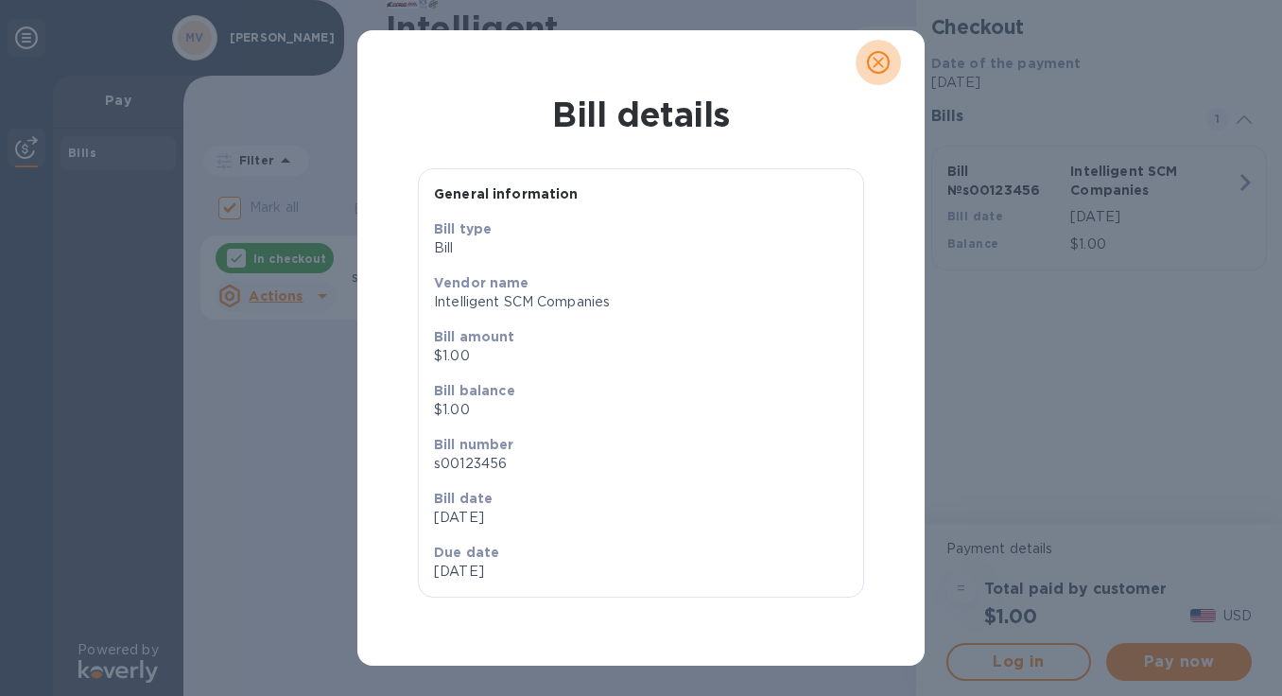 The height and width of the screenshot is (696, 1282). I want to click on button: close, so click(878, 62).